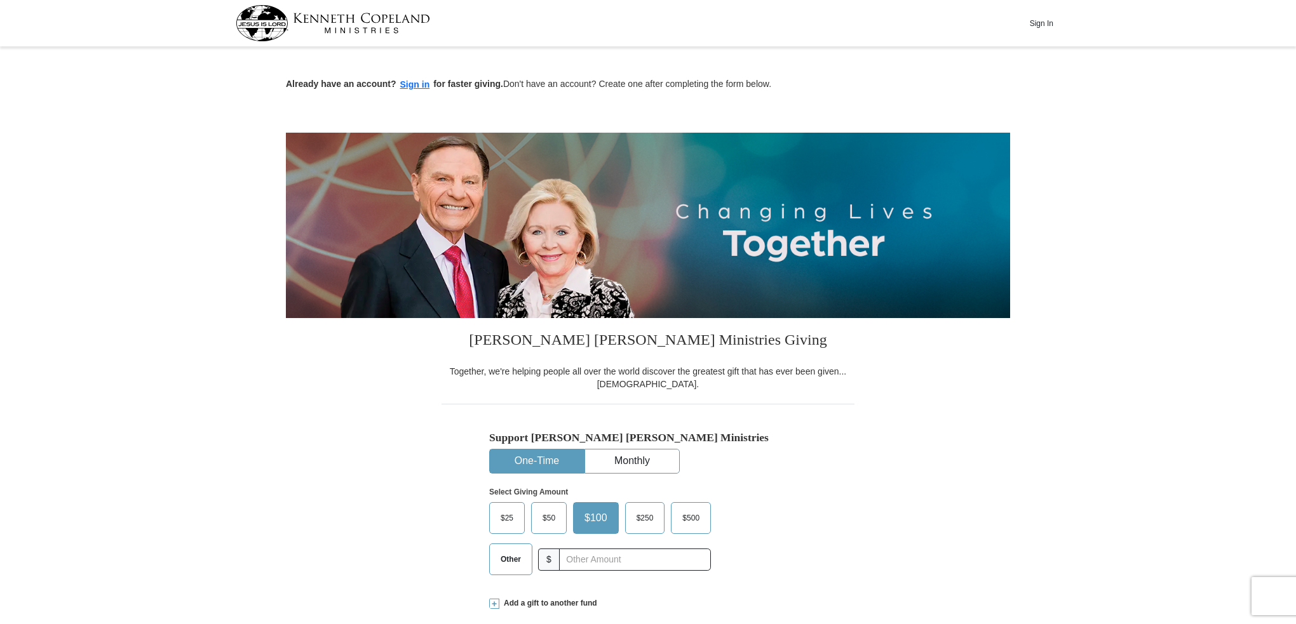 Image resolution: width=1296 pixels, height=624 pixels. What do you see at coordinates (691, 518) in the screenshot?
I see `span: $500` at bounding box center [691, 518].